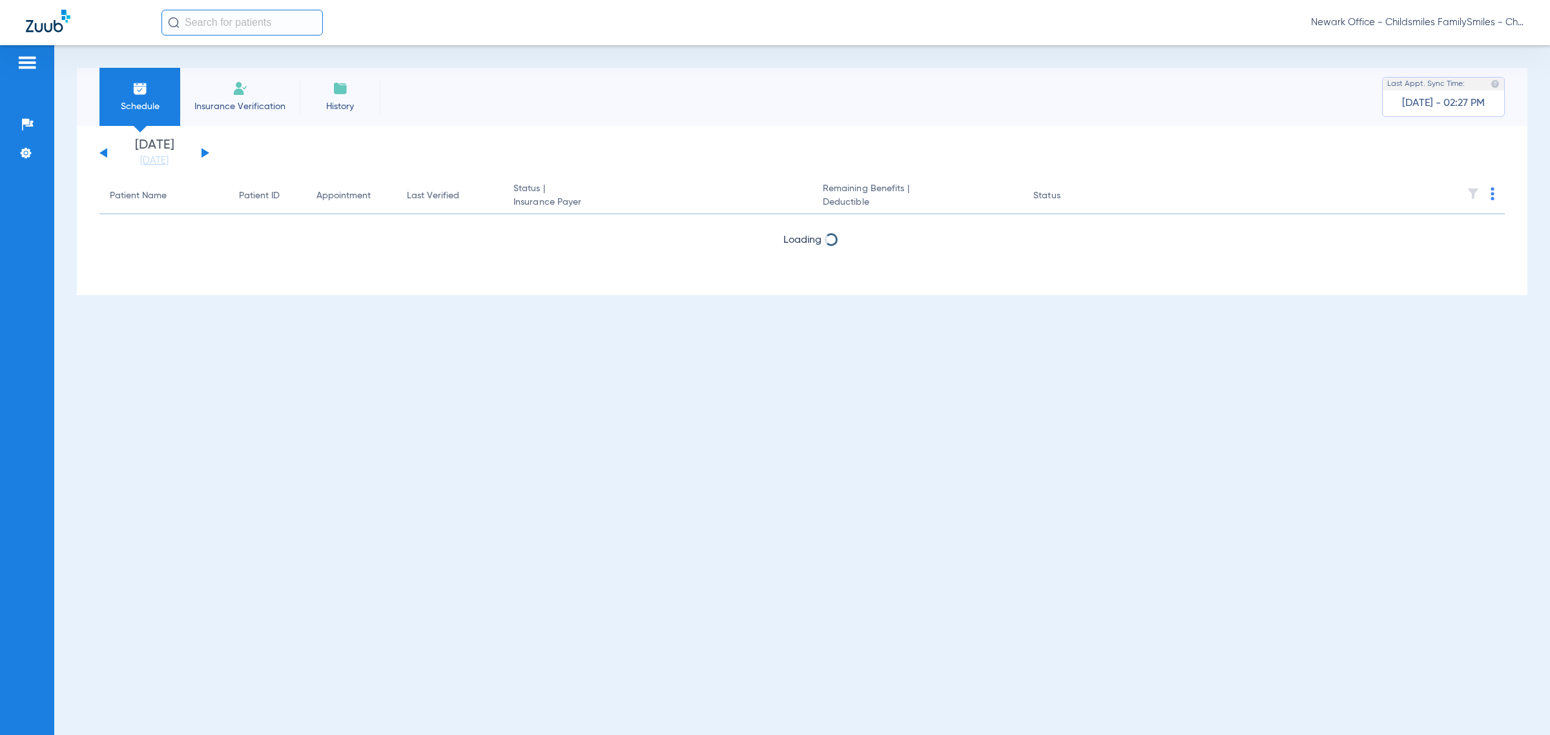  I want to click on img: group-dot-blue.svg, so click(1493, 194).